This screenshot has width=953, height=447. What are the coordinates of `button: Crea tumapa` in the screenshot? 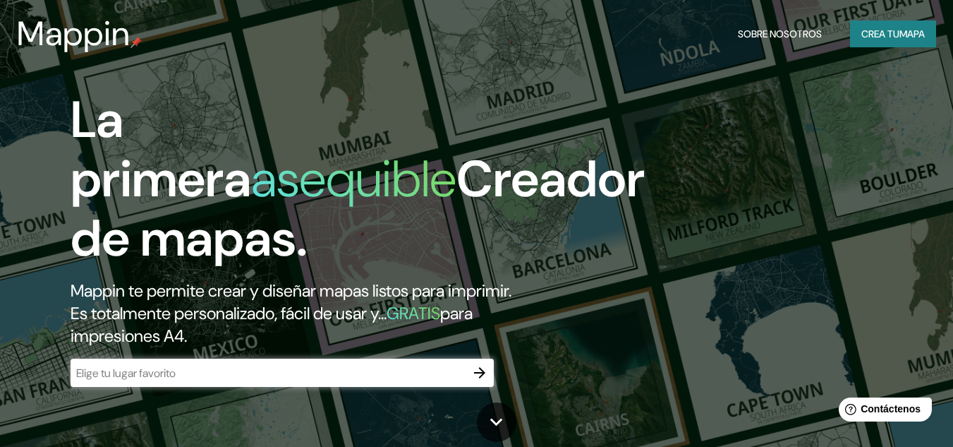 It's located at (893, 34).